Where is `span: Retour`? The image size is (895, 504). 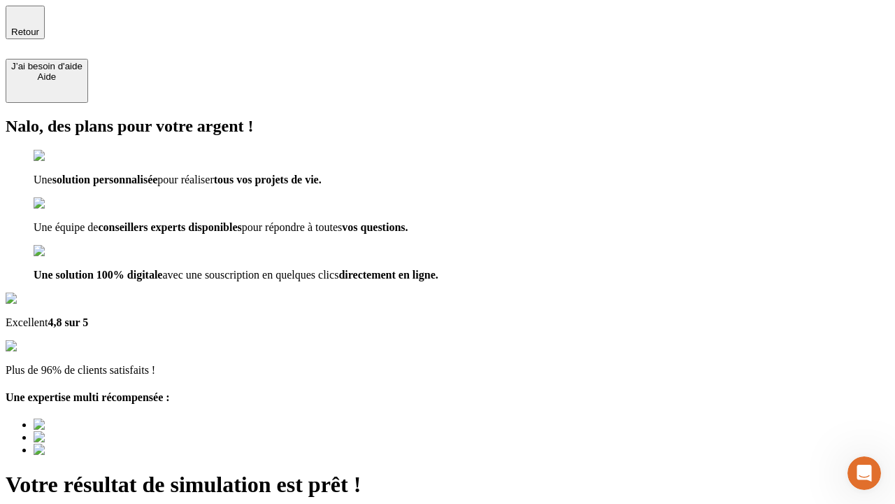 span: Retour is located at coordinates (25, 31).